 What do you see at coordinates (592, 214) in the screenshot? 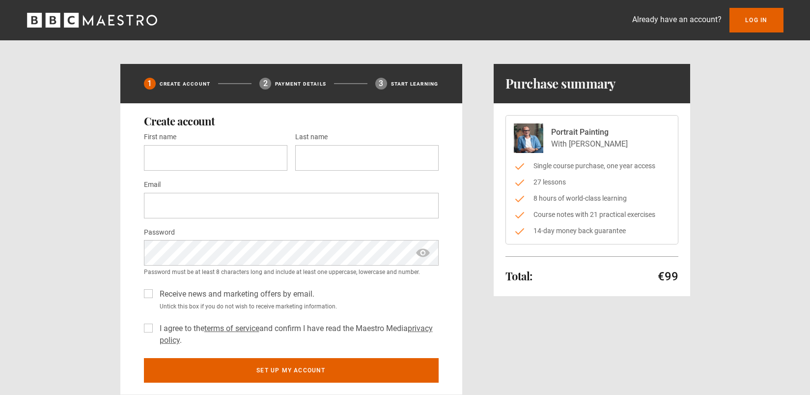
I see `li: Course notes with 21 practical exercises` at bounding box center [592, 214].